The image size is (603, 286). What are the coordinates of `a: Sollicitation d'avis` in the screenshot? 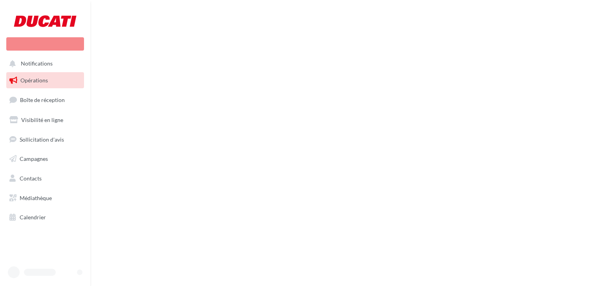 It's located at (45, 140).